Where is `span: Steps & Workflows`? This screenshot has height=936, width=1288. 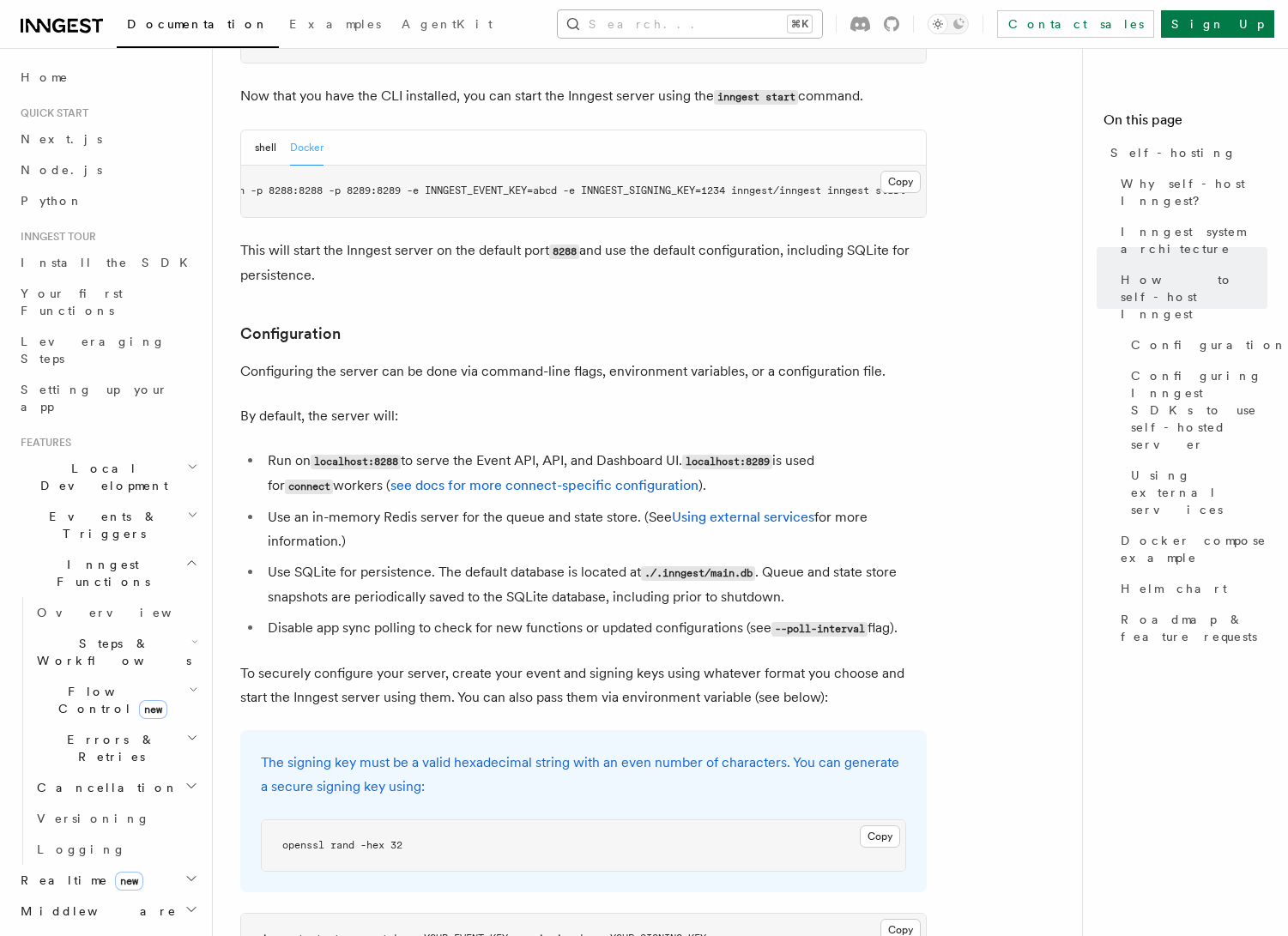 span: Steps & Workflows is located at coordinates (111, 652).